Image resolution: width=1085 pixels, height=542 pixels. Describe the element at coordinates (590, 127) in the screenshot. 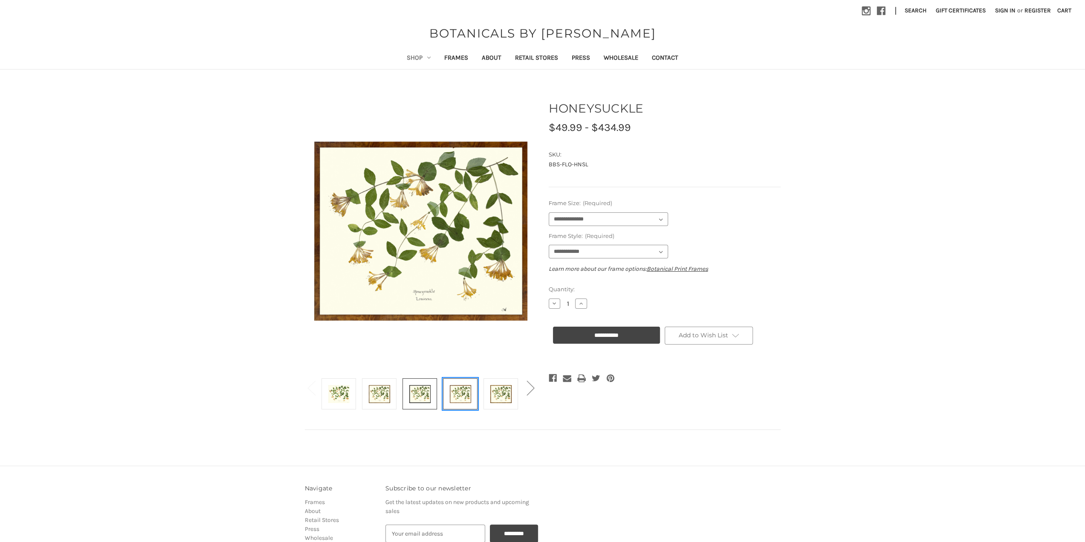

I see `span: $49.99 - $434.99` at that location.